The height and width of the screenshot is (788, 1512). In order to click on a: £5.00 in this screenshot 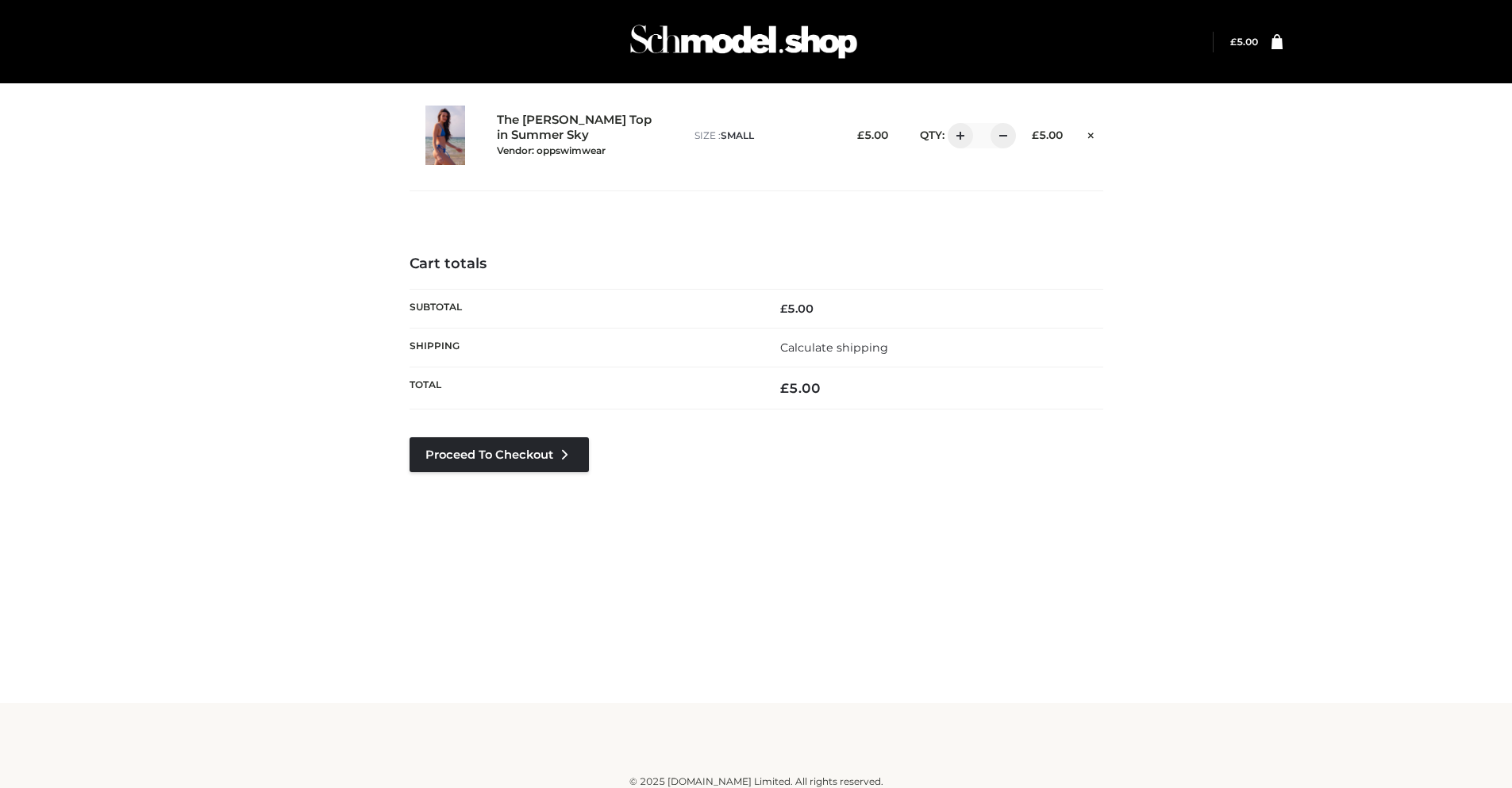, I will do `click(1243, 41)`.